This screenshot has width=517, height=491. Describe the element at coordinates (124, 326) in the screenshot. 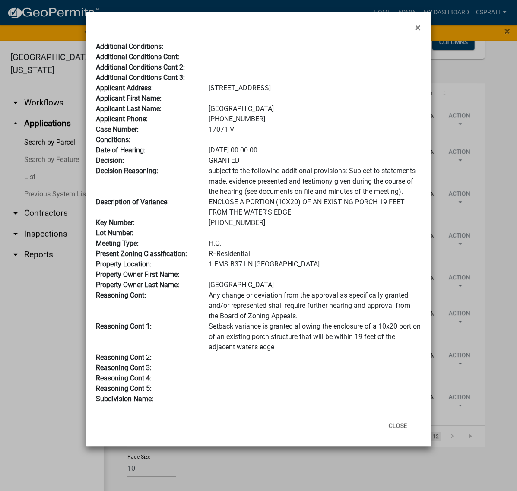

I see `b: Reasoning Cont 1:` at that location.